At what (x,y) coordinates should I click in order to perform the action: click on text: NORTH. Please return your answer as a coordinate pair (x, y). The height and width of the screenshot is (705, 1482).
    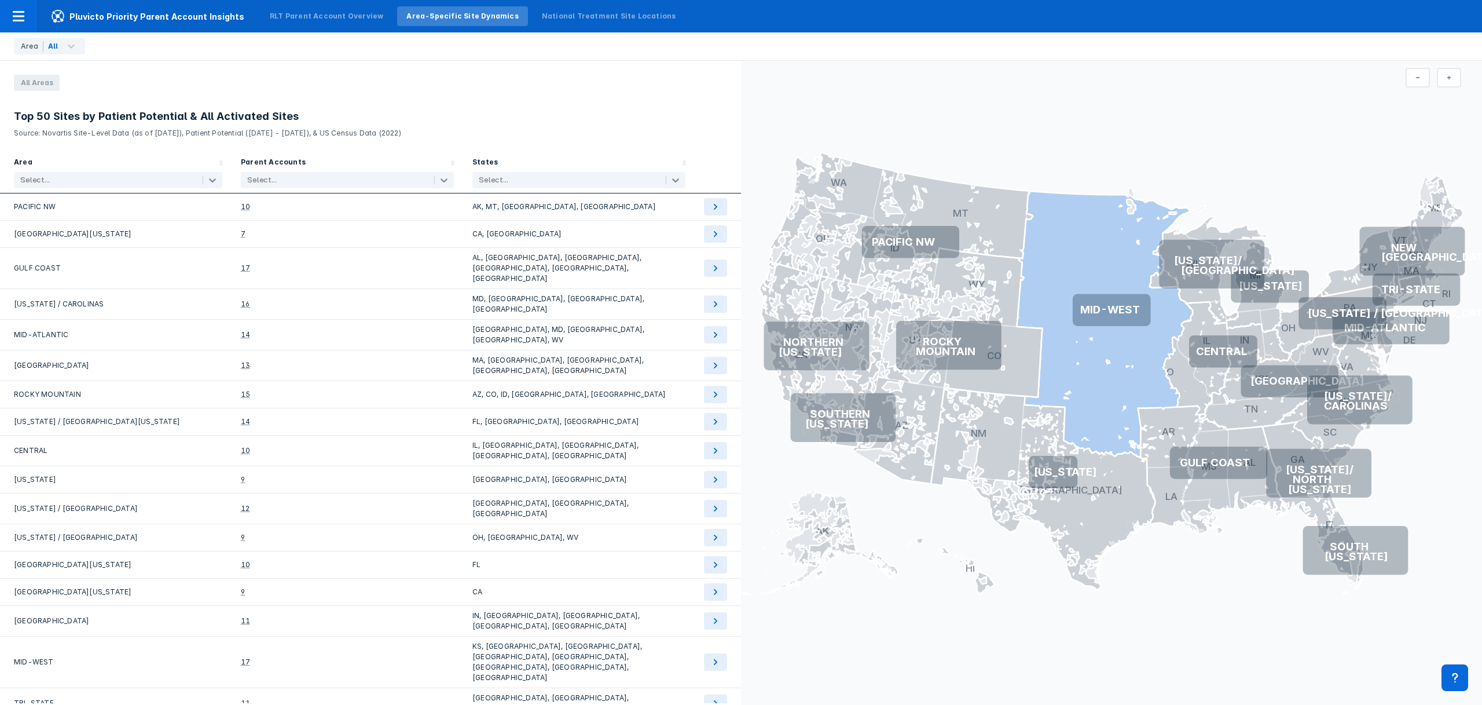
    Looking at the image, I should click on (1312, 479).